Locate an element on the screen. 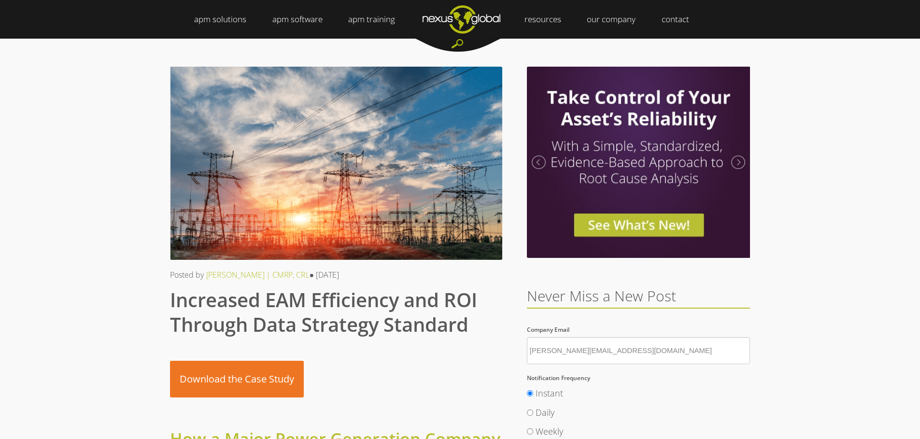  span: Daily is located at coordinates (545, 412).